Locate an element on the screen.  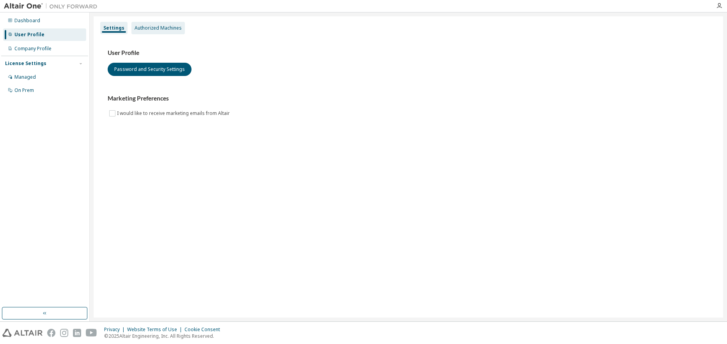
div: Website Terms of Use is located at coordinates (156, 330).